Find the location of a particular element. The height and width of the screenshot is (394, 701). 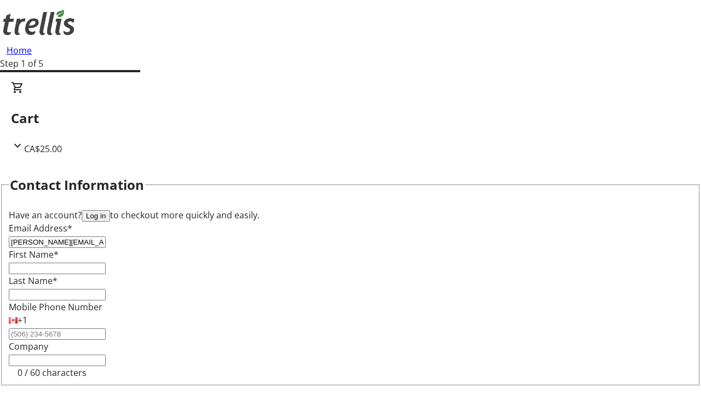

label: Email Address* is located at coordinates (40, 228).